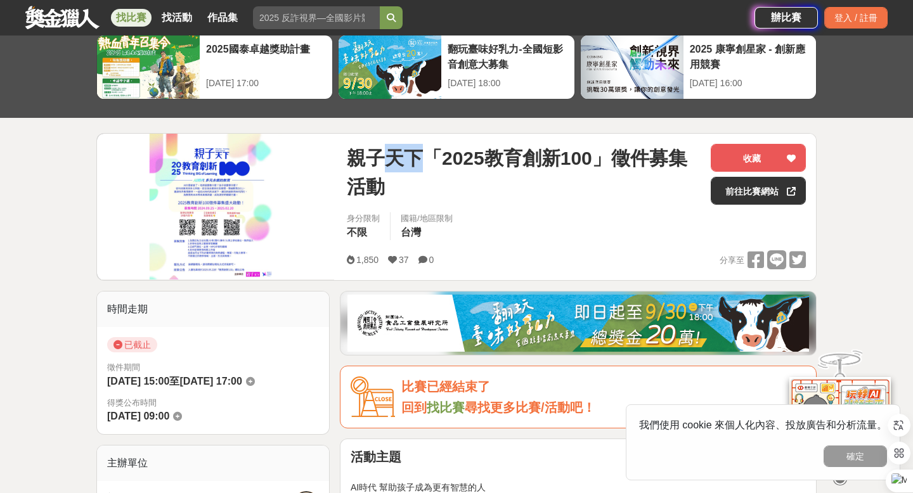 The height and width of the screenshot is (493, 913). What do you see at coordinates (524, 172) in the screenshot?
I see `span: 親子天下「2025教育創新100」徵件募集活動` at bounding box center [524, 172].